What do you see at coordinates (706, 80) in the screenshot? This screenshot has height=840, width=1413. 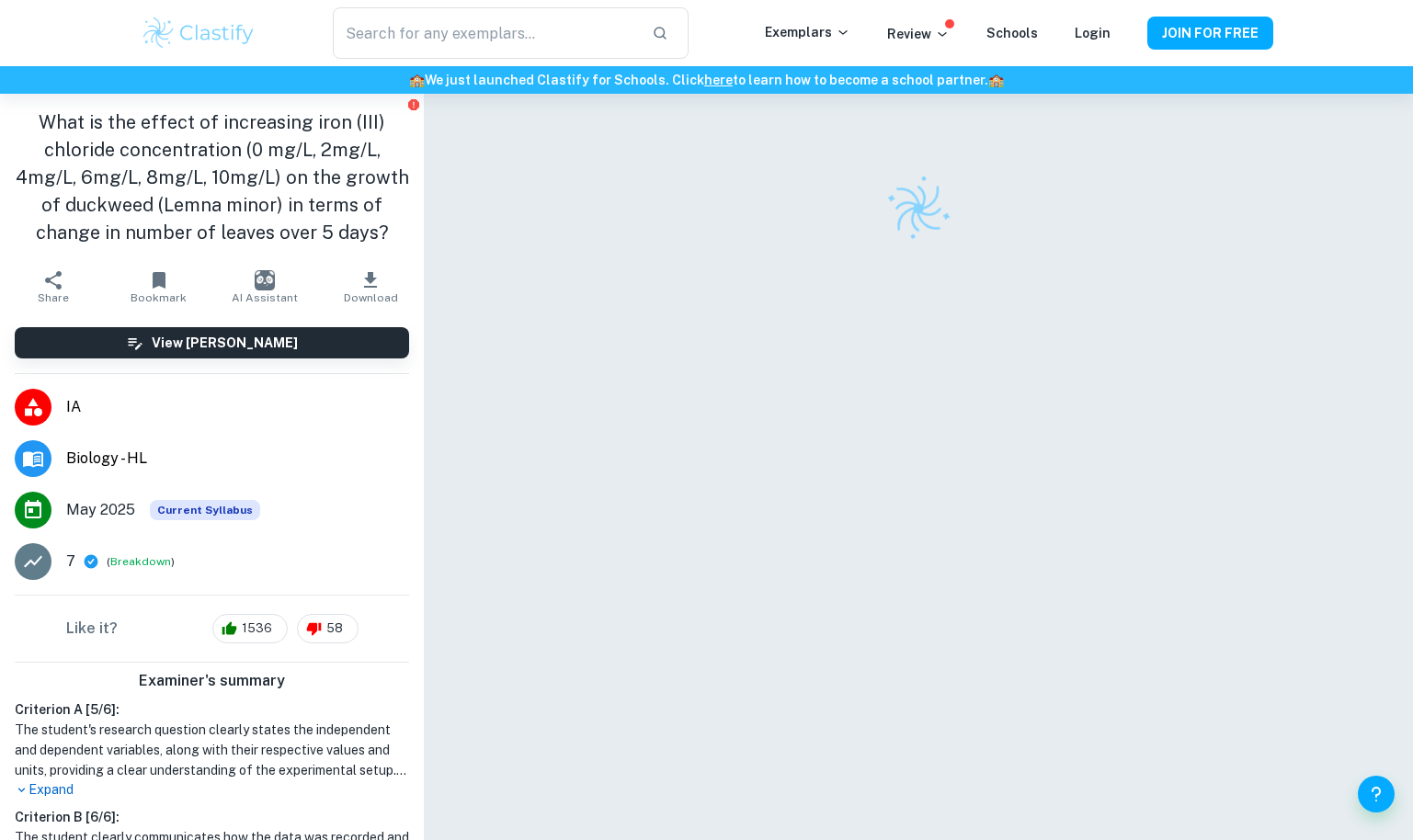 I see `h6: We just launched Clastify for Schools. Click to learn how to become a school partner.` at bounding box center [706, 80].